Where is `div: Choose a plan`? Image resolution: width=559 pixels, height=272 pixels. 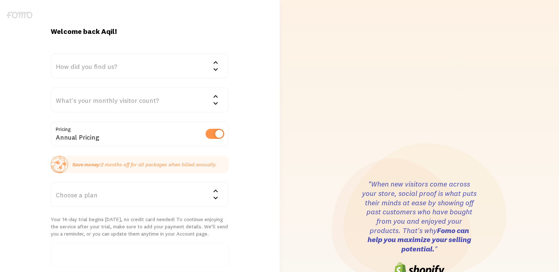
div: Choose a plan is located at coordinates (140, 194).